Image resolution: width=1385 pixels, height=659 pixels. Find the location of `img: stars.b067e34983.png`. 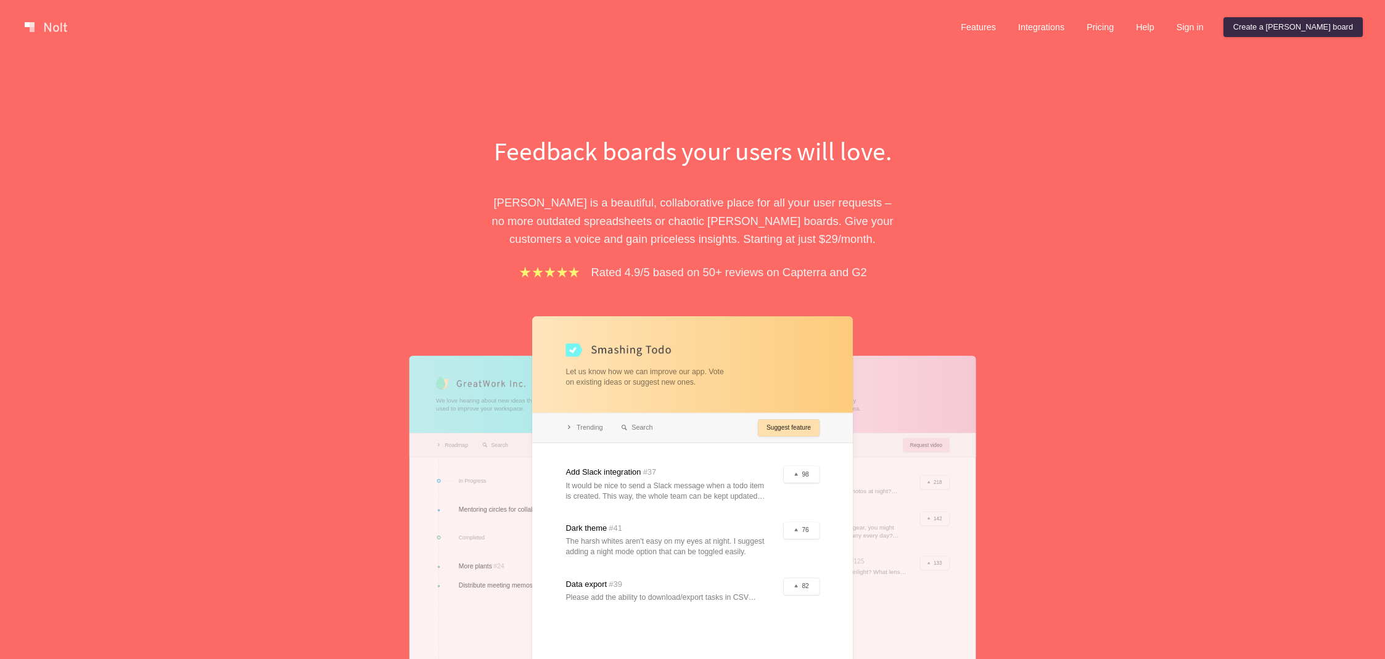

img: stars.b067e34983.png is located at coordinates (549, 272).